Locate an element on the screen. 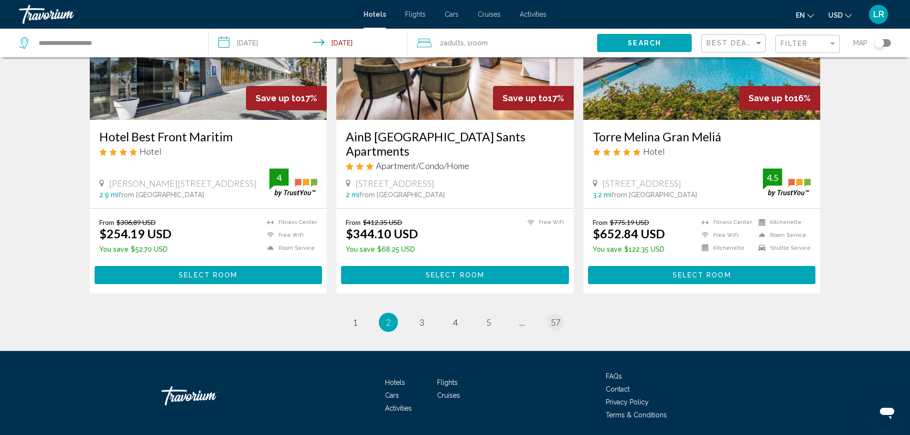 The image size is (910, 435). span: 3.2 mi is located at coordinates (602, 195).